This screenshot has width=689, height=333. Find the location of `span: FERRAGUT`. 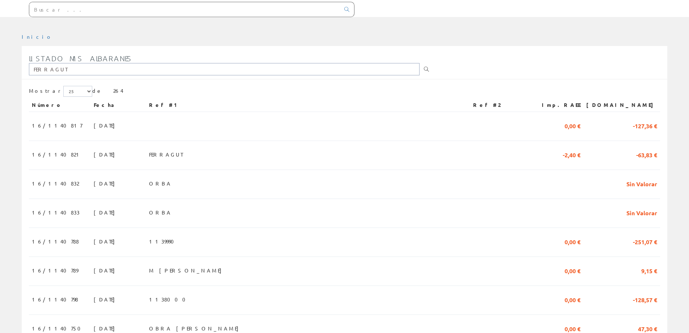

span: FERRAGUT is located at coordinates (166, 154).